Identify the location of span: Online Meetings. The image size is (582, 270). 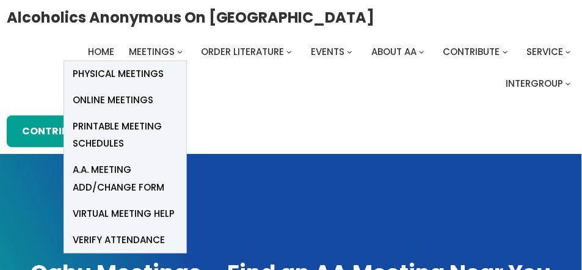
(114, 100).